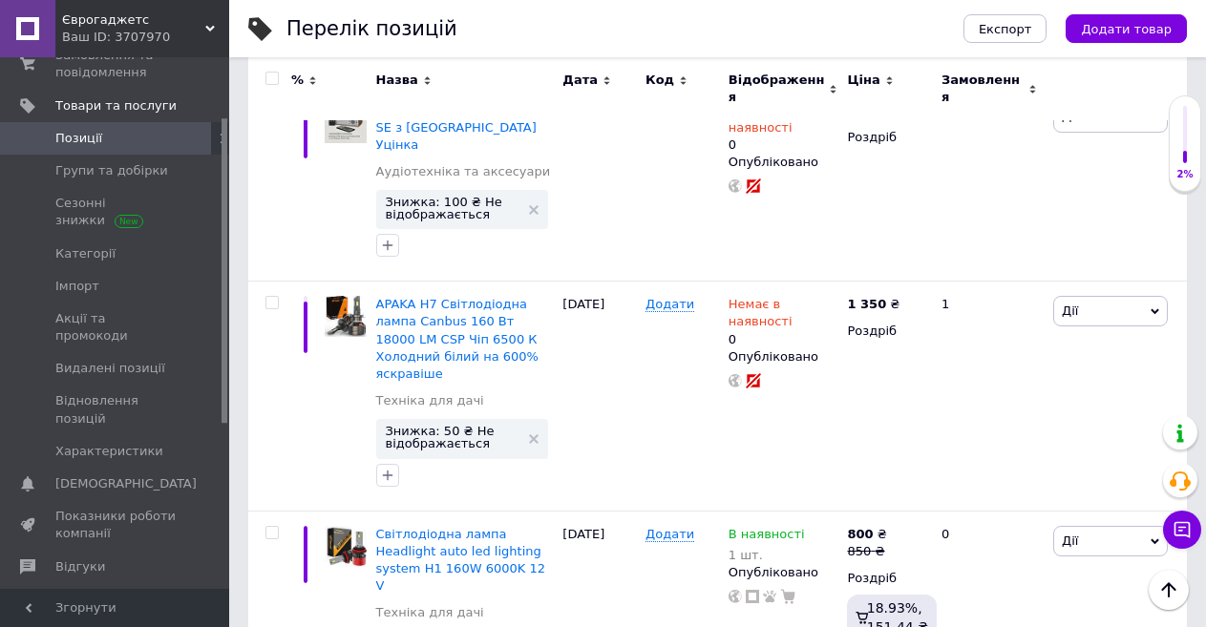 This screenshot has height=627, width=1206. I want to click on button: Додати товар, so click(1125, 29).